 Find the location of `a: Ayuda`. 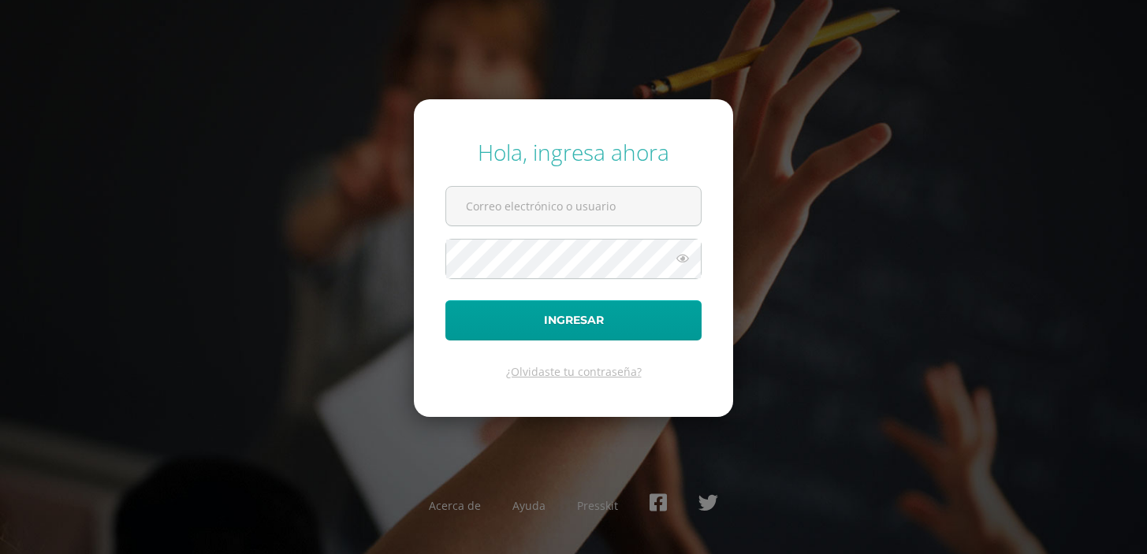

a: Ayuda is located at coordinates (529, 505).